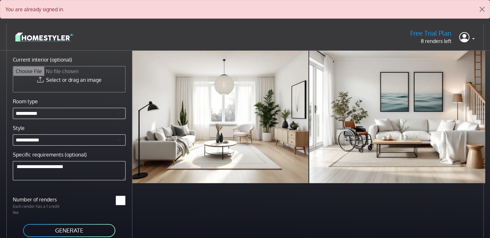 Image resolution: width=490 pixels, height=238 pixels. Describe the element at coordinates (482, 9) in the screenshot. I see `button: Close` at that location.